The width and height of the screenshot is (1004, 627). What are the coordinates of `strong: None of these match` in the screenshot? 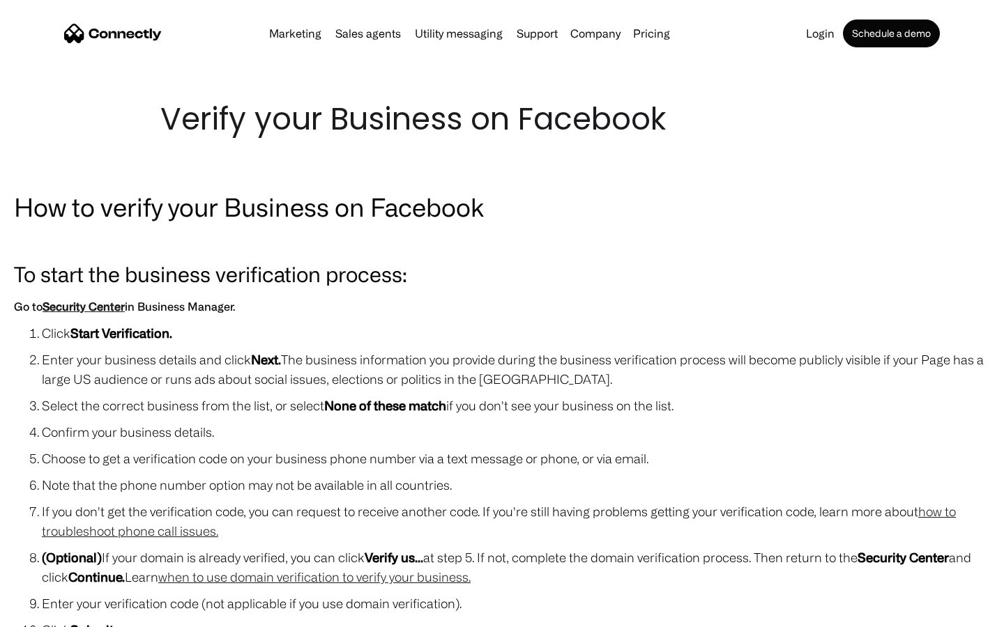 It's located at (385, 406).